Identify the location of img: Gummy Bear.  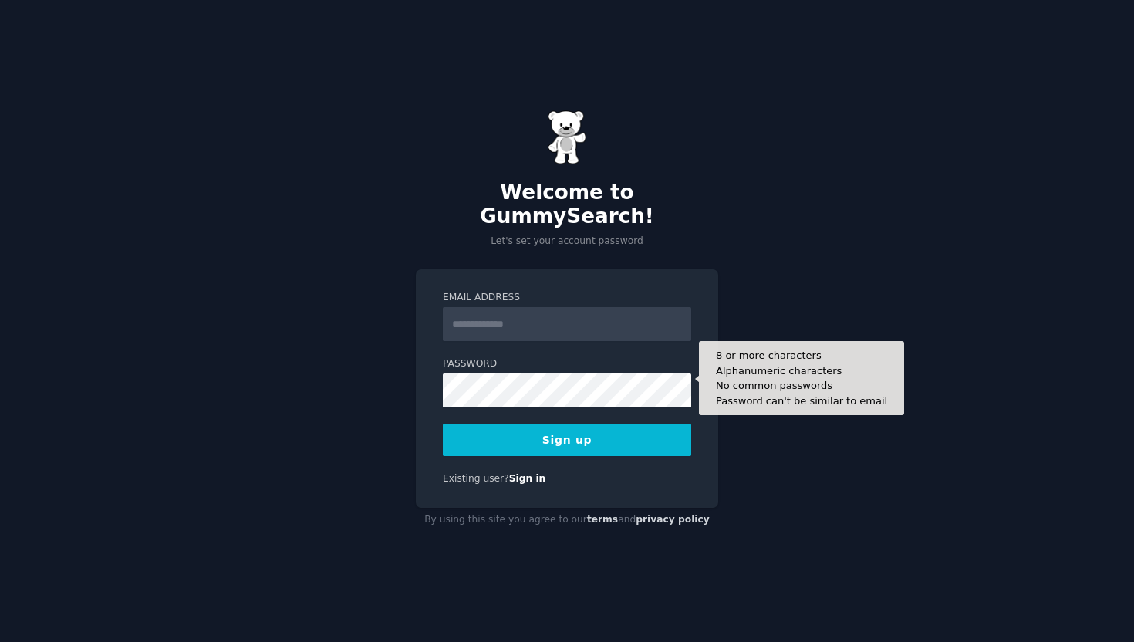
(567, 137).